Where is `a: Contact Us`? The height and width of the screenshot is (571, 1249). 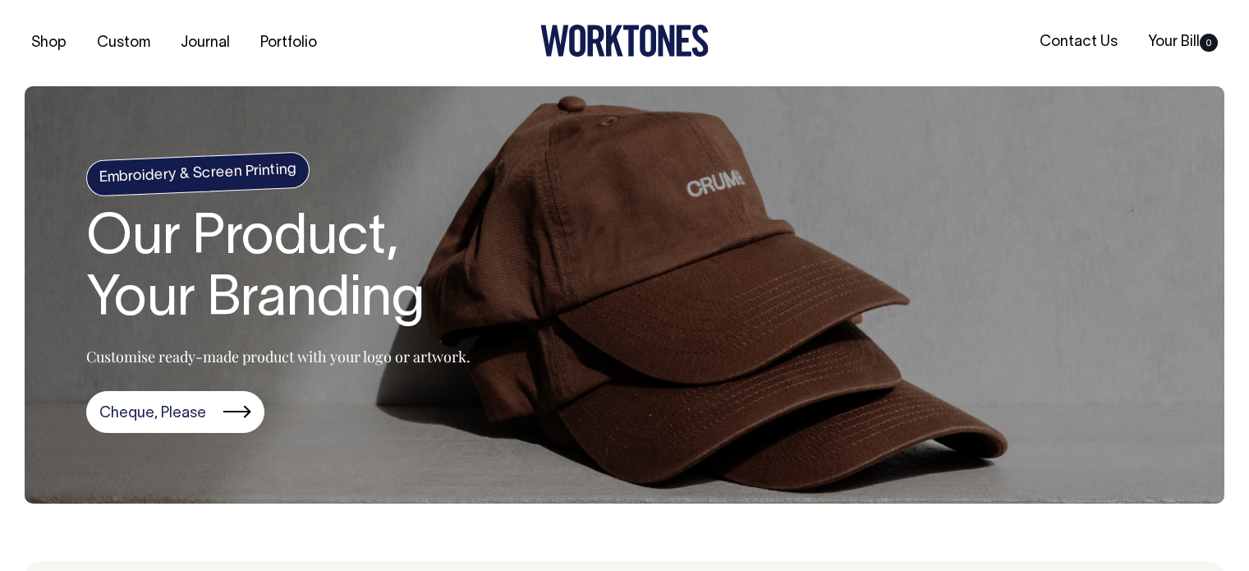
a: Contact Us is located at coordinates (1078, 42).